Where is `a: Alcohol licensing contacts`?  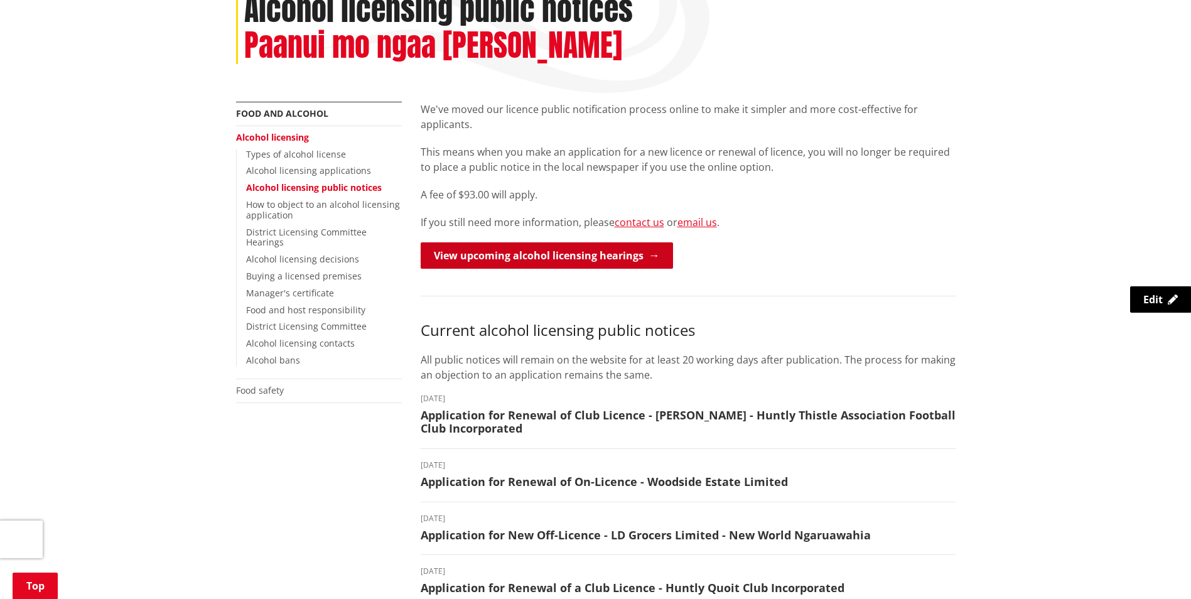 a: Alcohol licensing contacts is located at coordinates (300, 343).